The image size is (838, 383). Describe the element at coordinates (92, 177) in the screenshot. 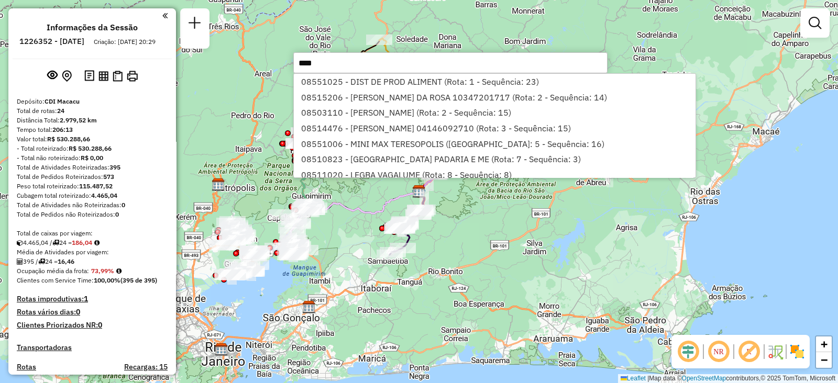

I see `div: Total de Pedidos Roteirizados:` at that location.